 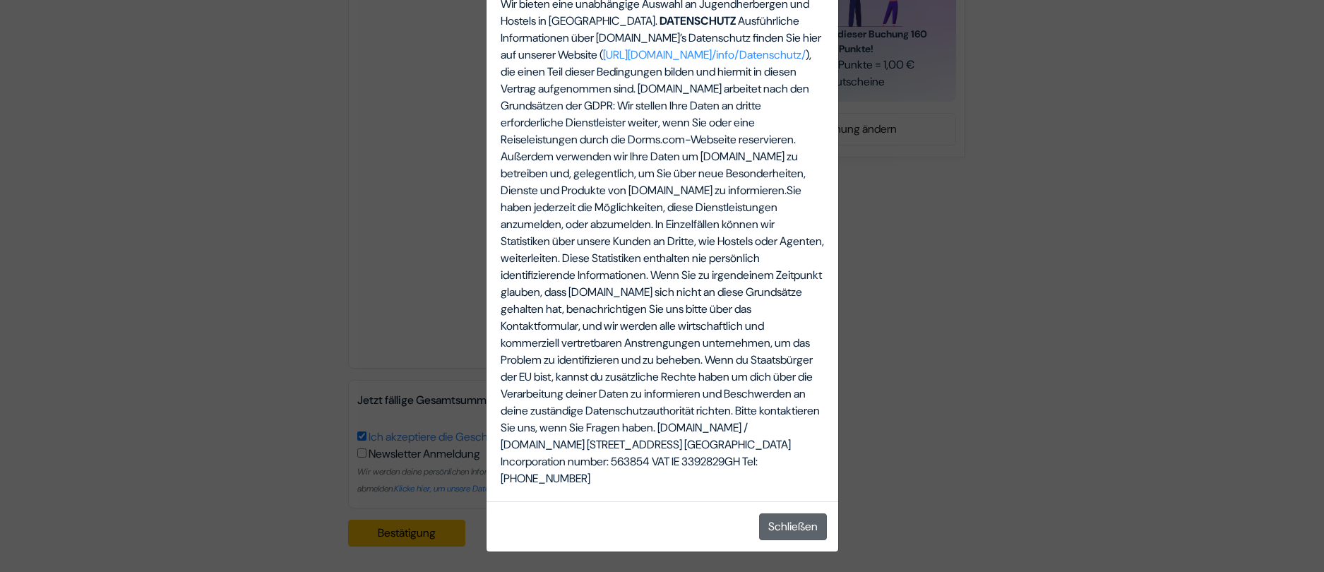 What do you see at coordinates (759, 54) in the screenshot?
I see `a: /info/Datenschutz/` at bounding box center [759, 54].